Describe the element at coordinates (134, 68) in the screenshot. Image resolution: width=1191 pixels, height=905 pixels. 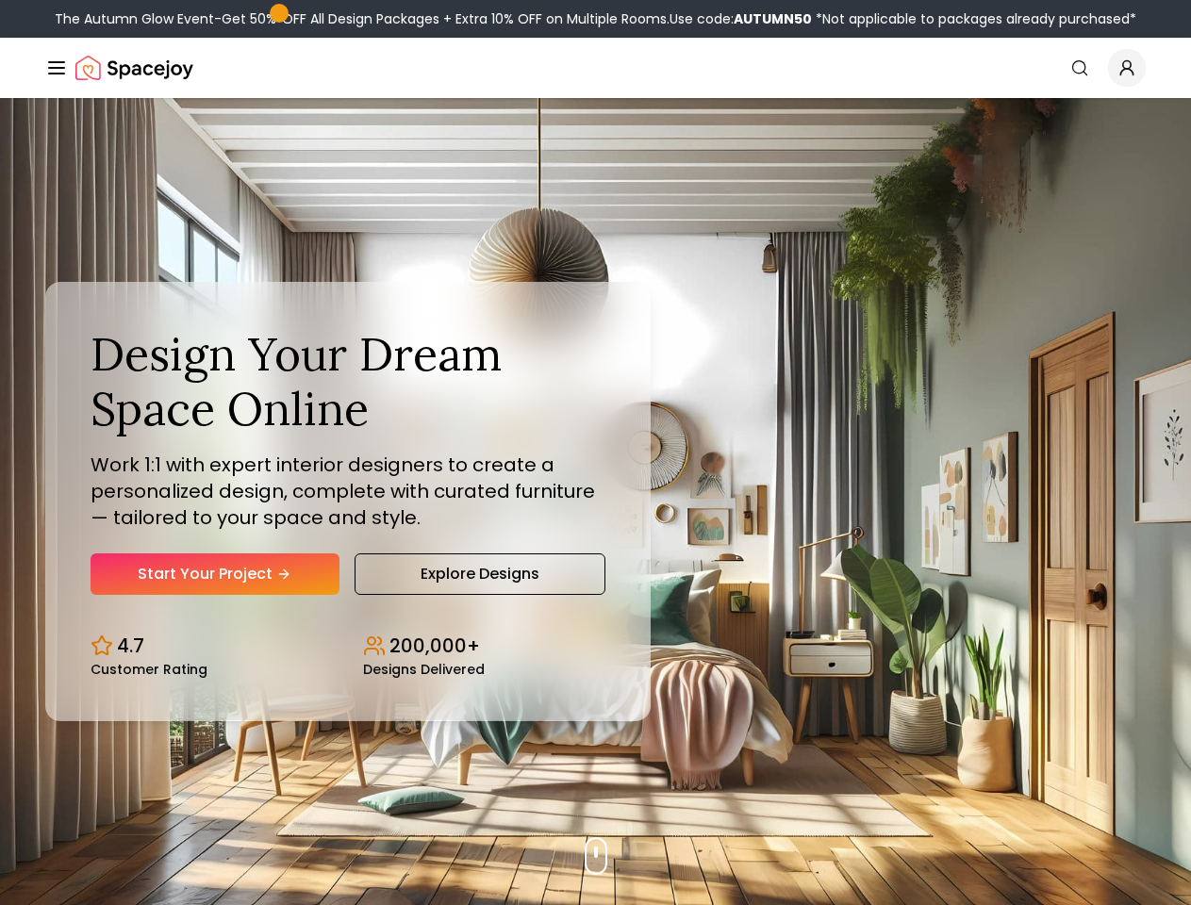
I see `a: Spacejoy` at that location.